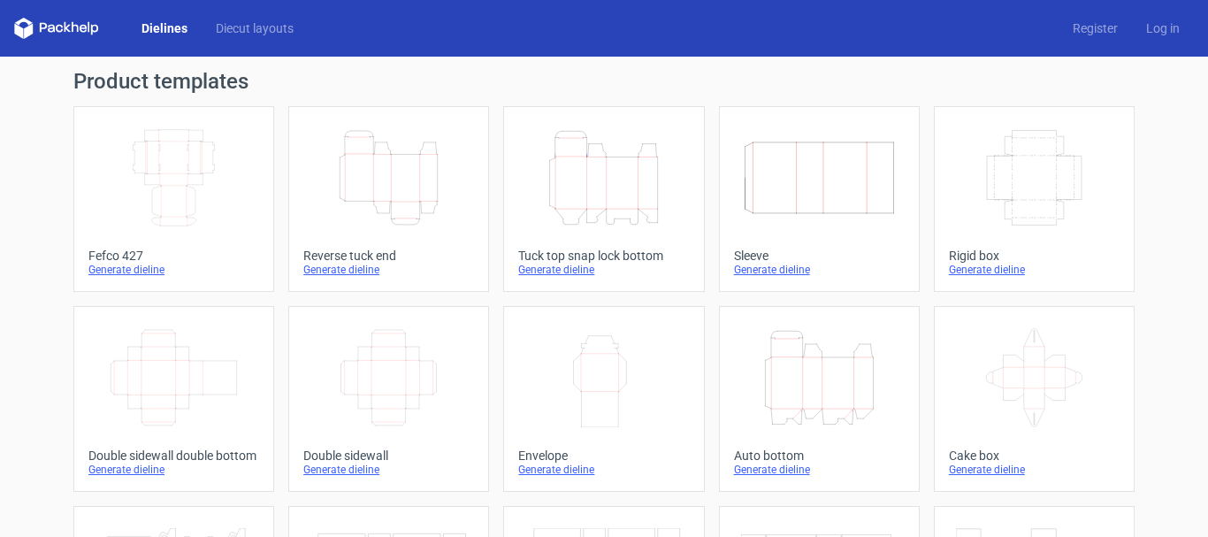  I want to click on h1: Product templates, so click(604, 81).